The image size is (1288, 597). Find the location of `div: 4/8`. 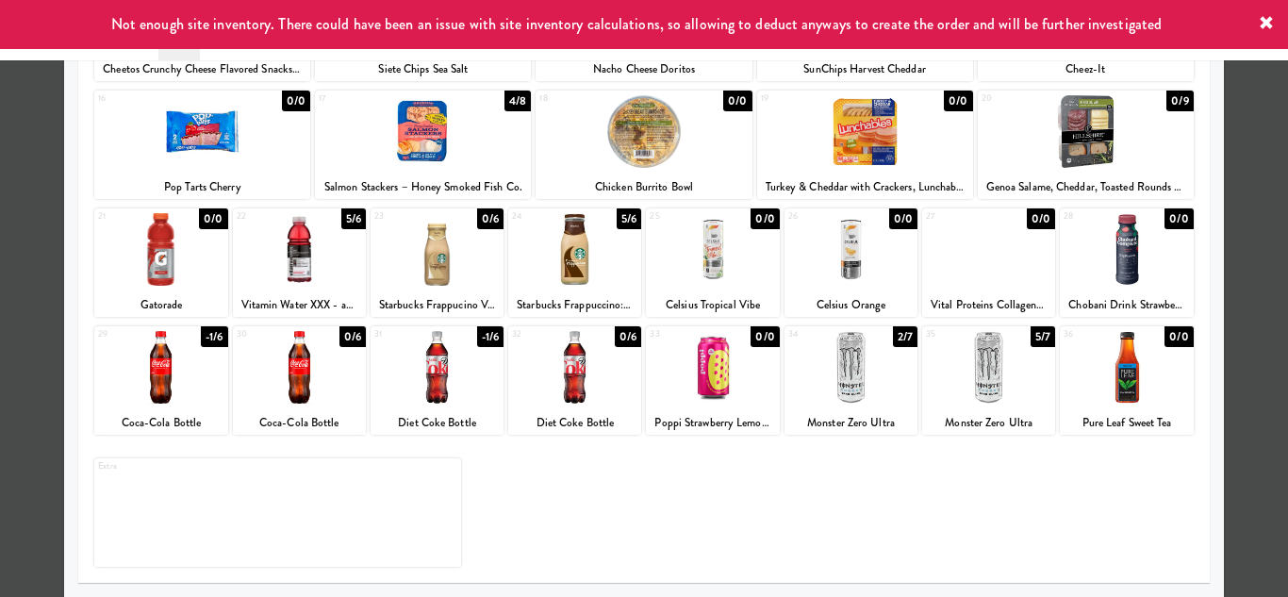

div: 4/8 is located at coordinates (518, 101).